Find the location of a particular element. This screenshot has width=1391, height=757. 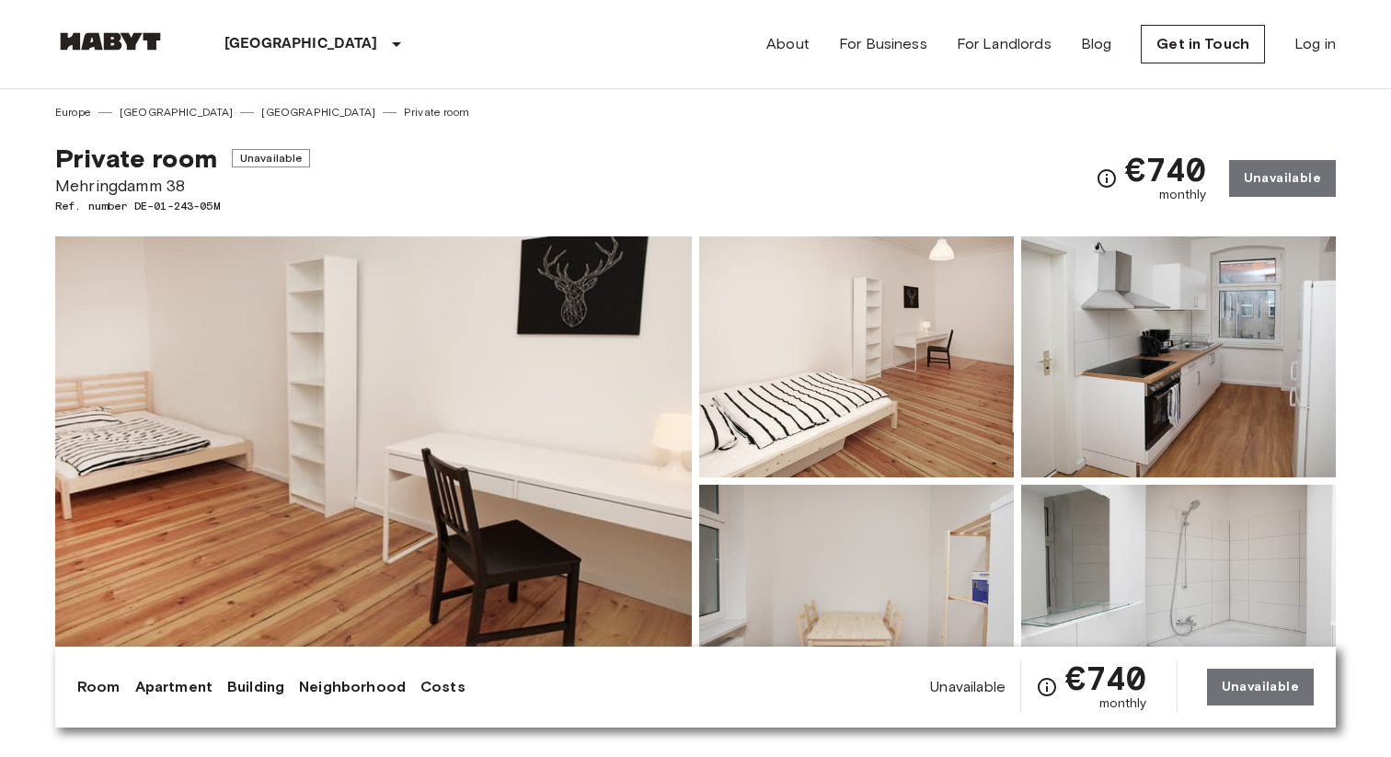

a: Room is located at coordinates (98, 687).